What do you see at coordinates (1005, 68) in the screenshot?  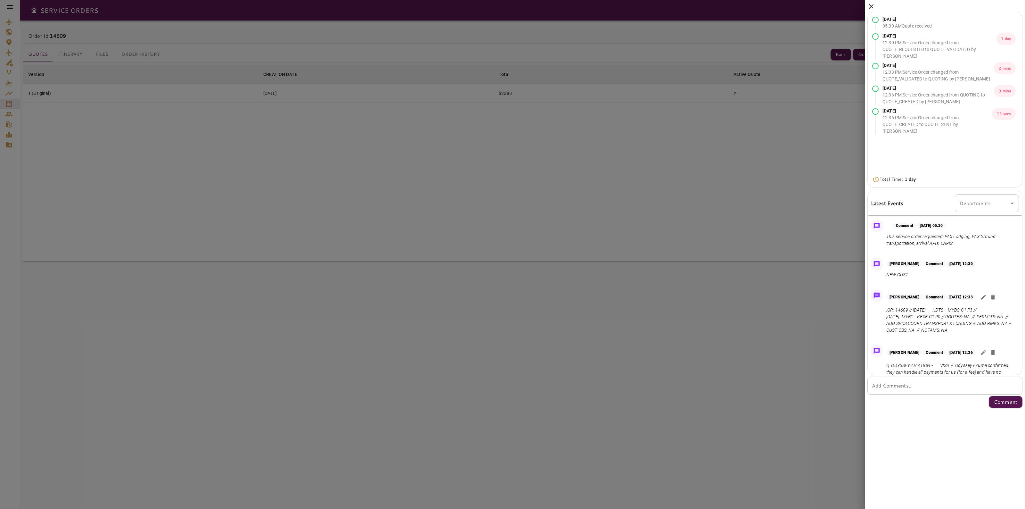 I see `p: 2 mins` at bounding box center [1005, 68].